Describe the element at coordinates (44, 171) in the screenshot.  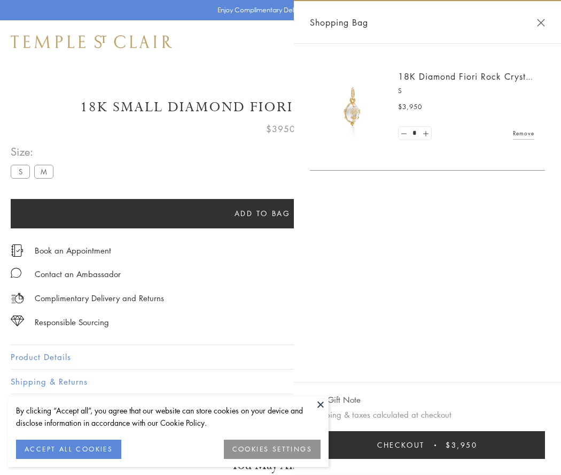
I see `label: M` at that location.